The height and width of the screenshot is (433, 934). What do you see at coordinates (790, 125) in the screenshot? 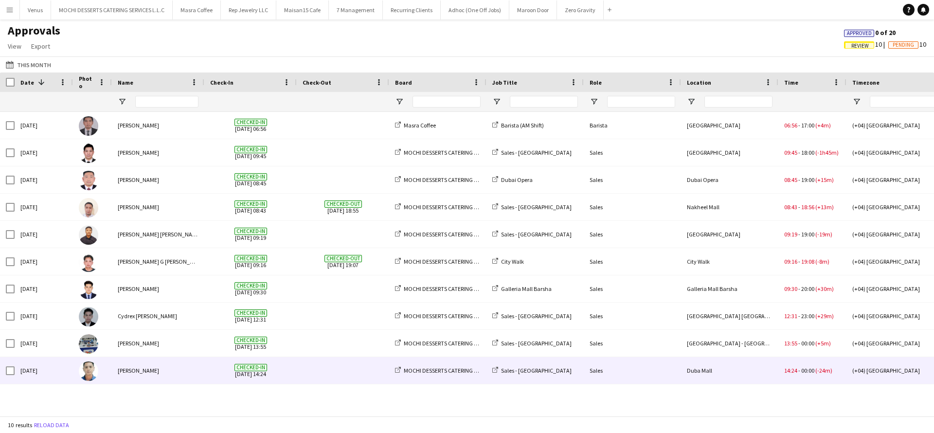
I see `span: 06:56` at bounding box center [790, 125].